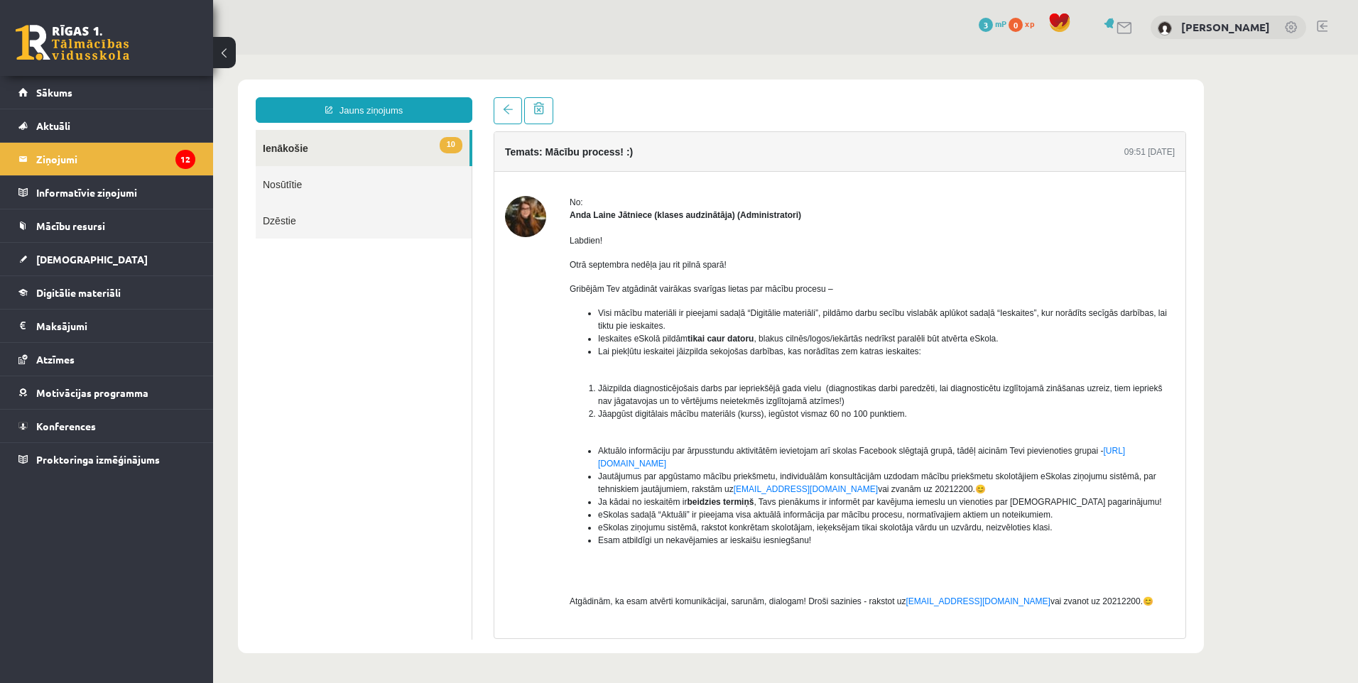  I want to click on i: 12, so click(185, 159).